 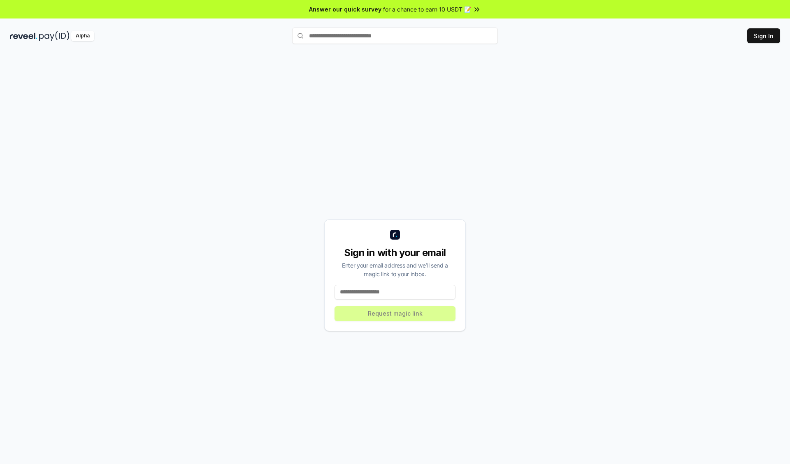 What do you see at coordinates (54, 36) in the screenshot?
I see `img: pay_id` at bounding box center [54, 36].